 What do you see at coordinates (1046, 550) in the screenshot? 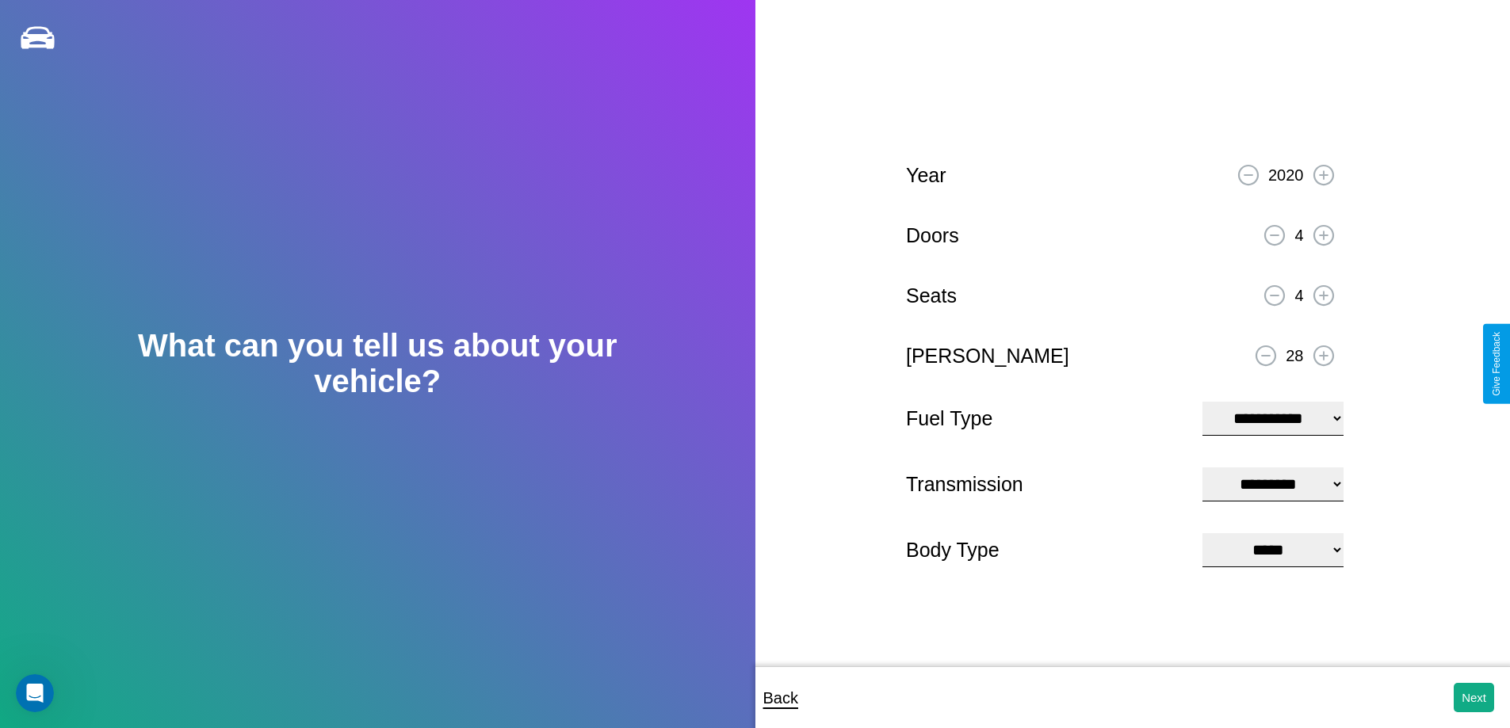
I see `p: Body Type` at bounding box center [1046, 550].